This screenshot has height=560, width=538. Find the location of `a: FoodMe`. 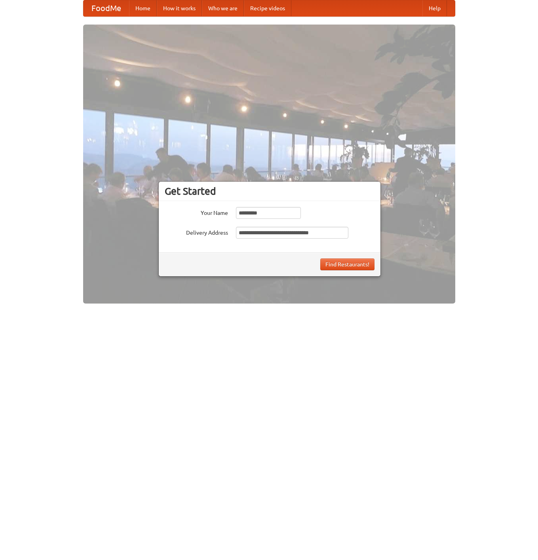

a: FoodMe is located at coordinates (106, 8).